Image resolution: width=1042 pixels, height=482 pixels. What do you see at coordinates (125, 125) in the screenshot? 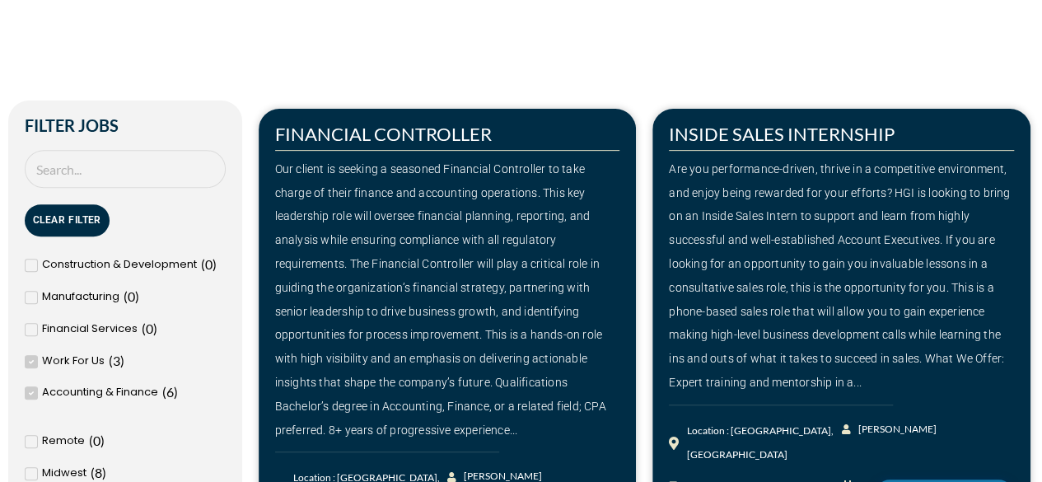
I see `h2: Filter Jobs` at bounding box center [125, 125].